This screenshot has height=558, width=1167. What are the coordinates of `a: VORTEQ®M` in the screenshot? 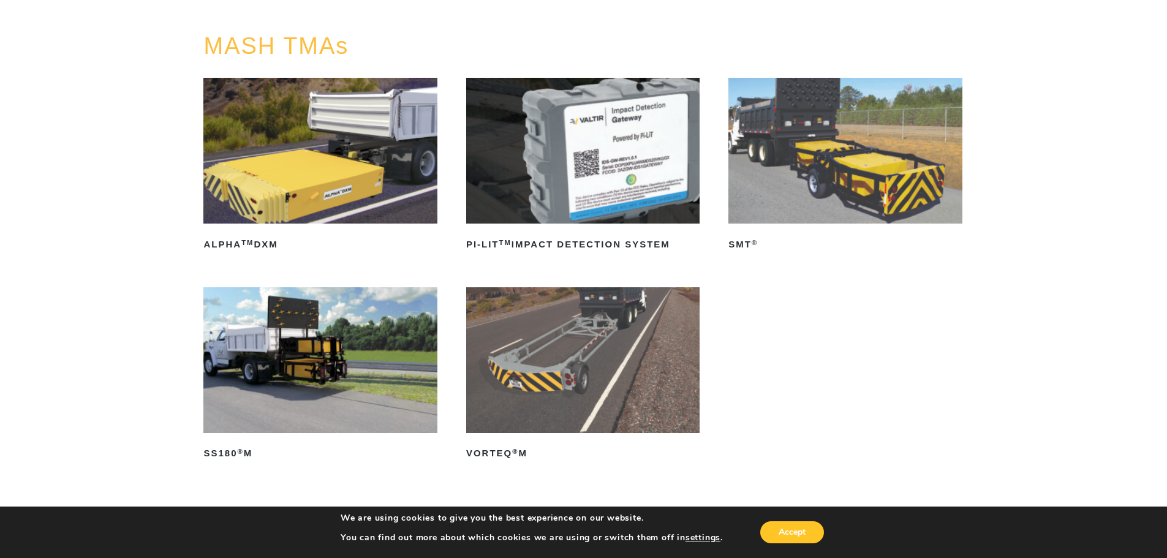 It's located at (582, 375).